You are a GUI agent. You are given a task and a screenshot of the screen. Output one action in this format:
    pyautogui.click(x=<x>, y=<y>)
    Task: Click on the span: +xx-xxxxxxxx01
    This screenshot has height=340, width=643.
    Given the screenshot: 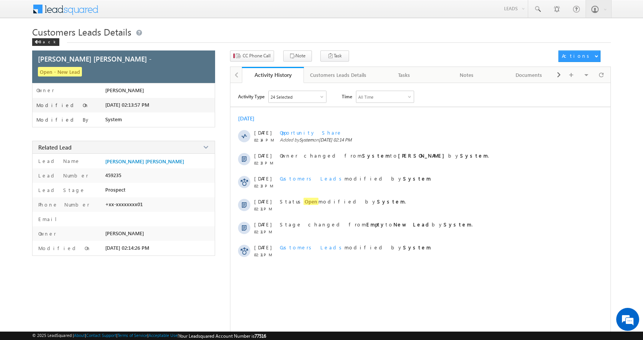 What is the action you would take?
    pyautogui.click(x=124, y=204)
    